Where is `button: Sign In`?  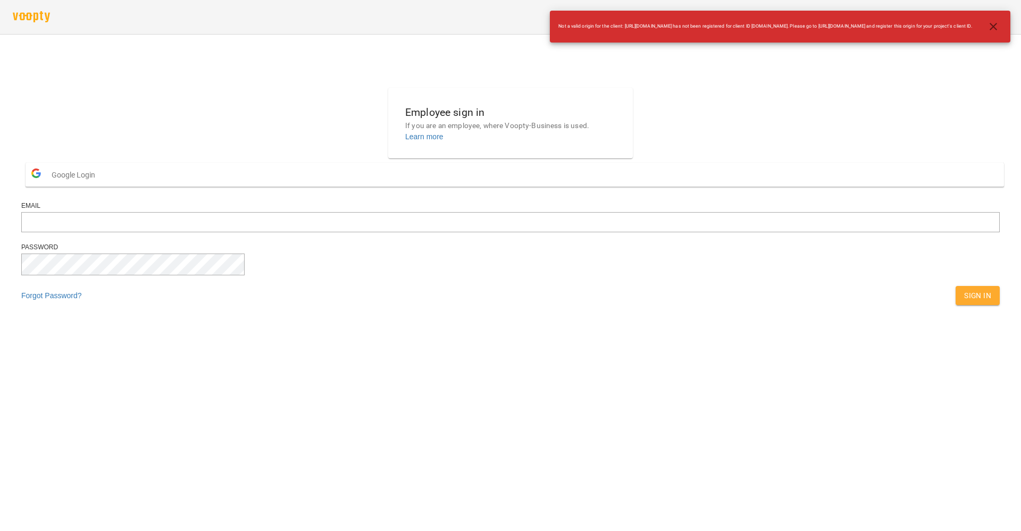
button: Sign In is located at coordinates (977, 296).